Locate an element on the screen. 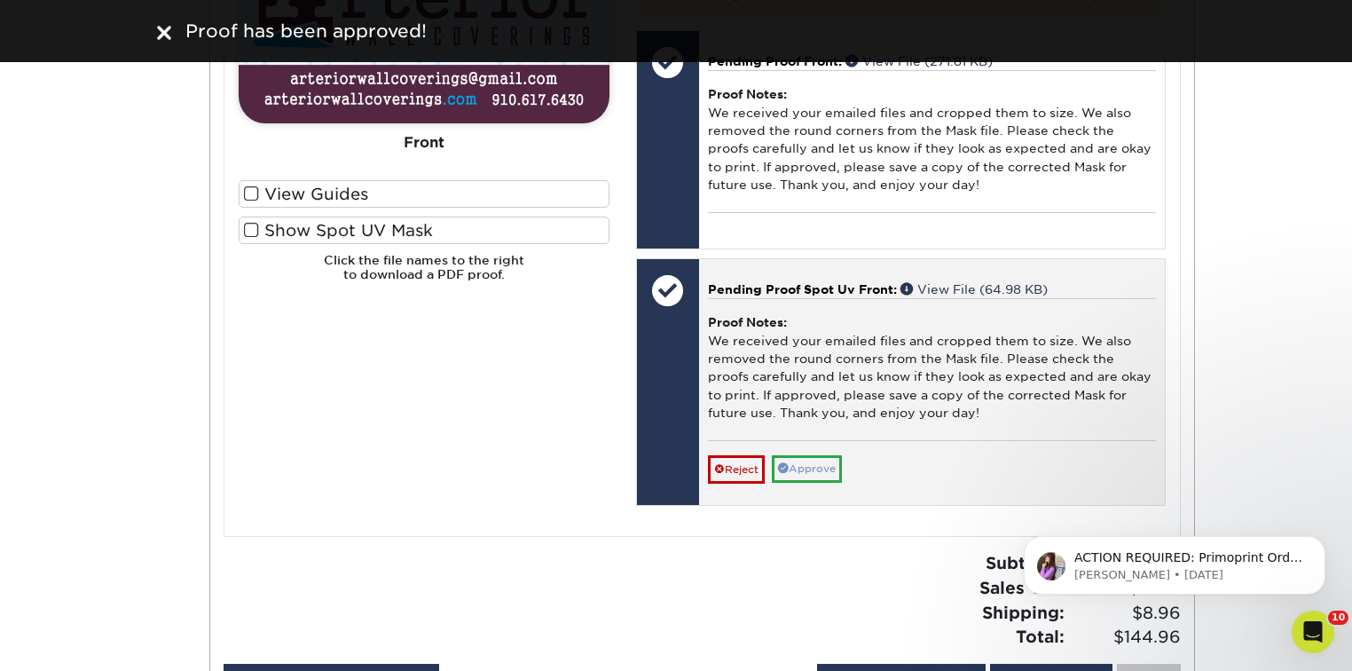 The width and height of the screenshot is (1352, 671). a: Reject is located at coordinates (736, 469).